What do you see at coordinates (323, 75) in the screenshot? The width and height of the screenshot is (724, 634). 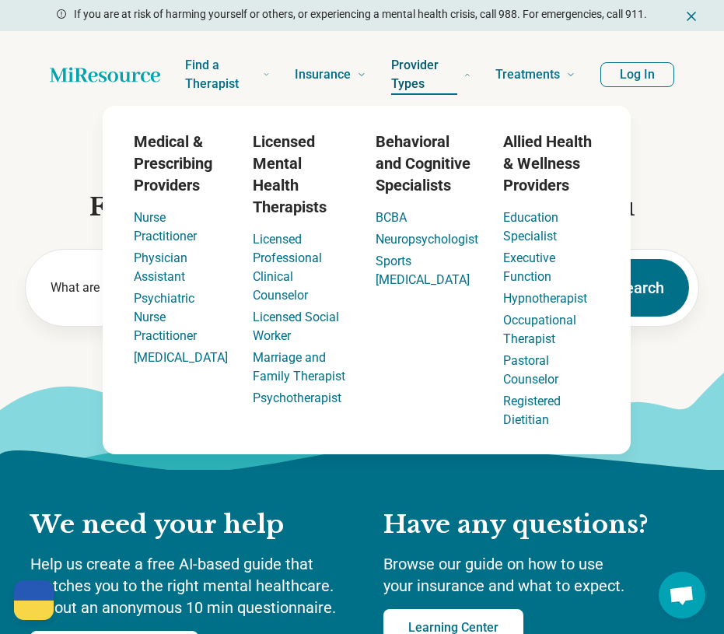 I see `span: Insurance` at bounding box center [323, 75].